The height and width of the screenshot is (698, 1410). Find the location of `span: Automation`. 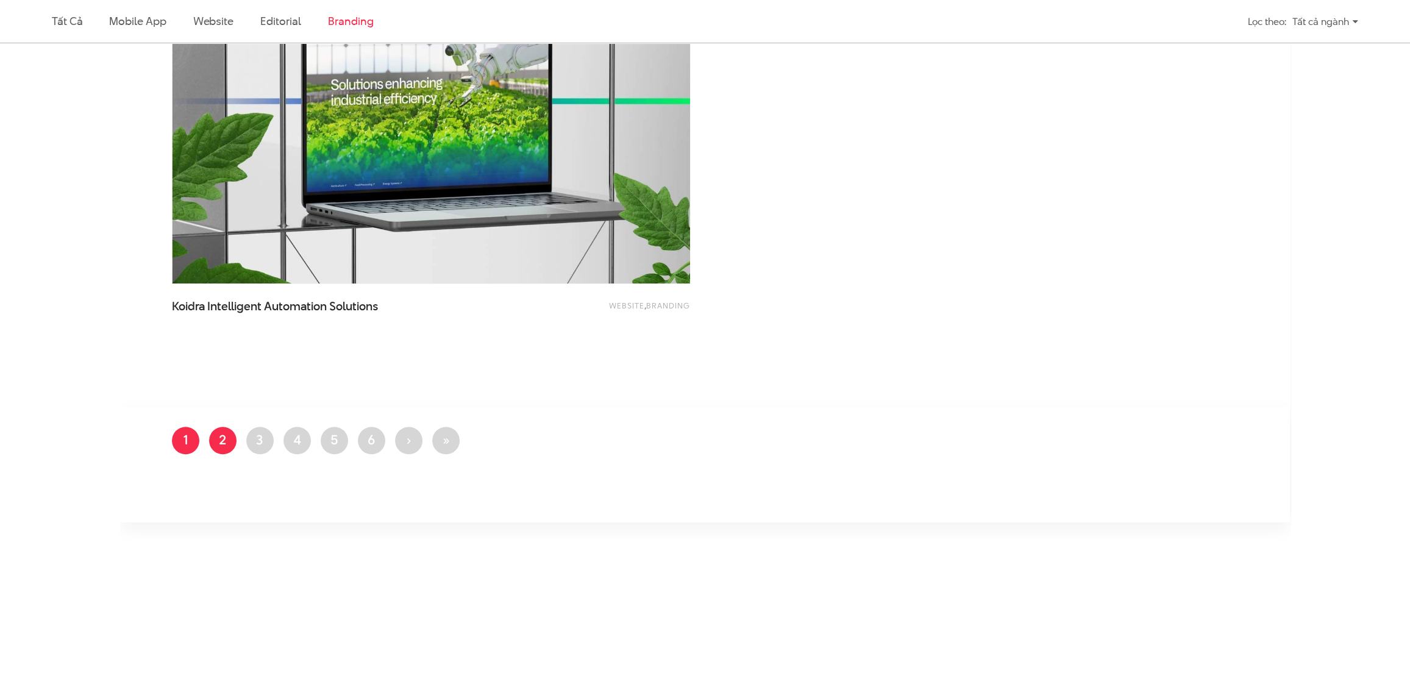

span: Automation is located at coordinates (295, 306).